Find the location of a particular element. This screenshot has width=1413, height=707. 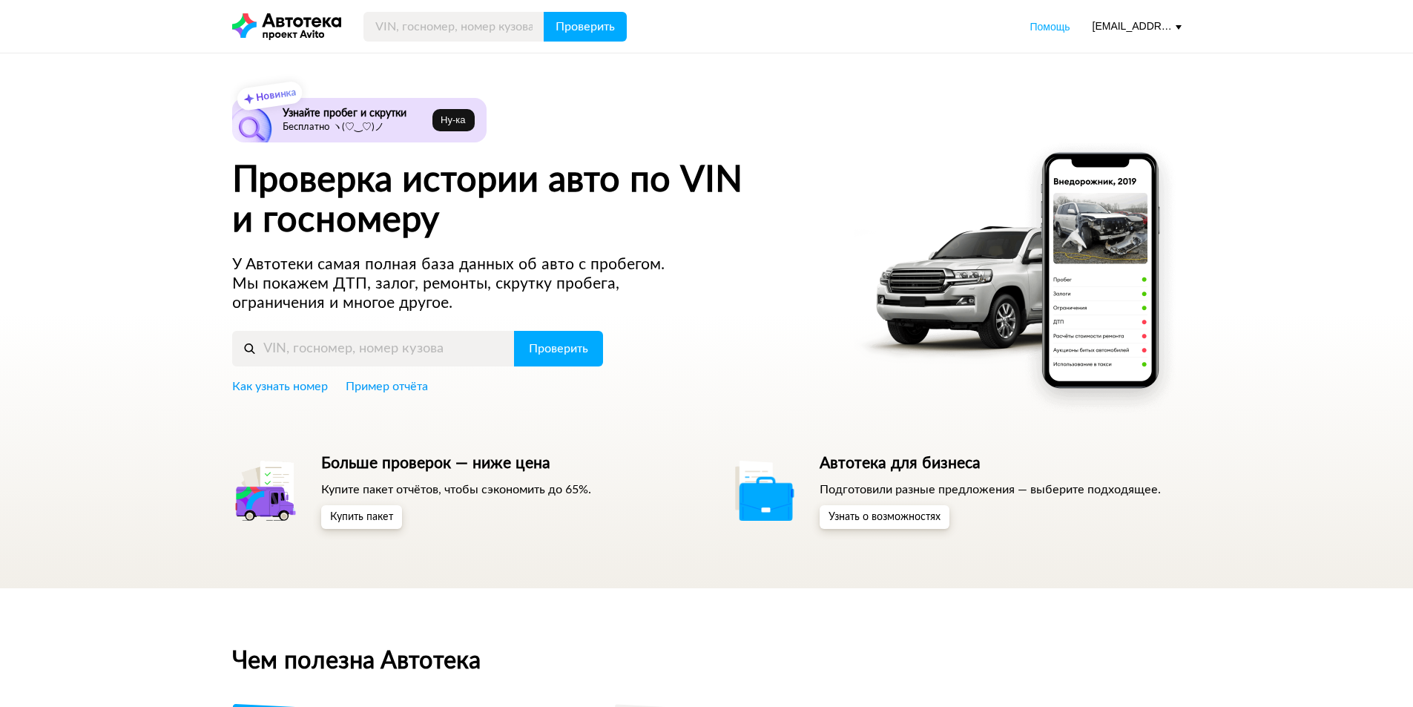

h5: Автотека для бизнеса is located at coordinates (990, 464).